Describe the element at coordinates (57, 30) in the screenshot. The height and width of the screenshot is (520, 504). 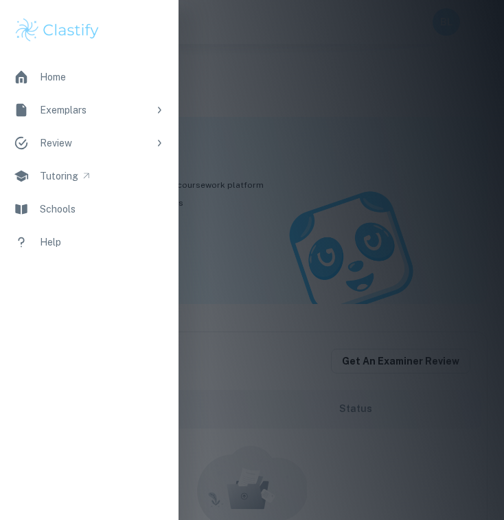
I see `img: Clastify logo` at that location.